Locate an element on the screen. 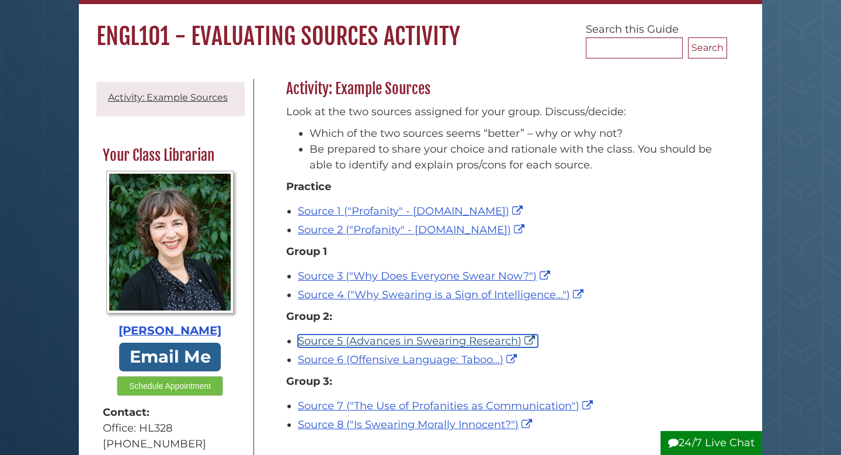 The width and height of the screenshot is (841, 455). button: Search is located at coordinates (707, 48).